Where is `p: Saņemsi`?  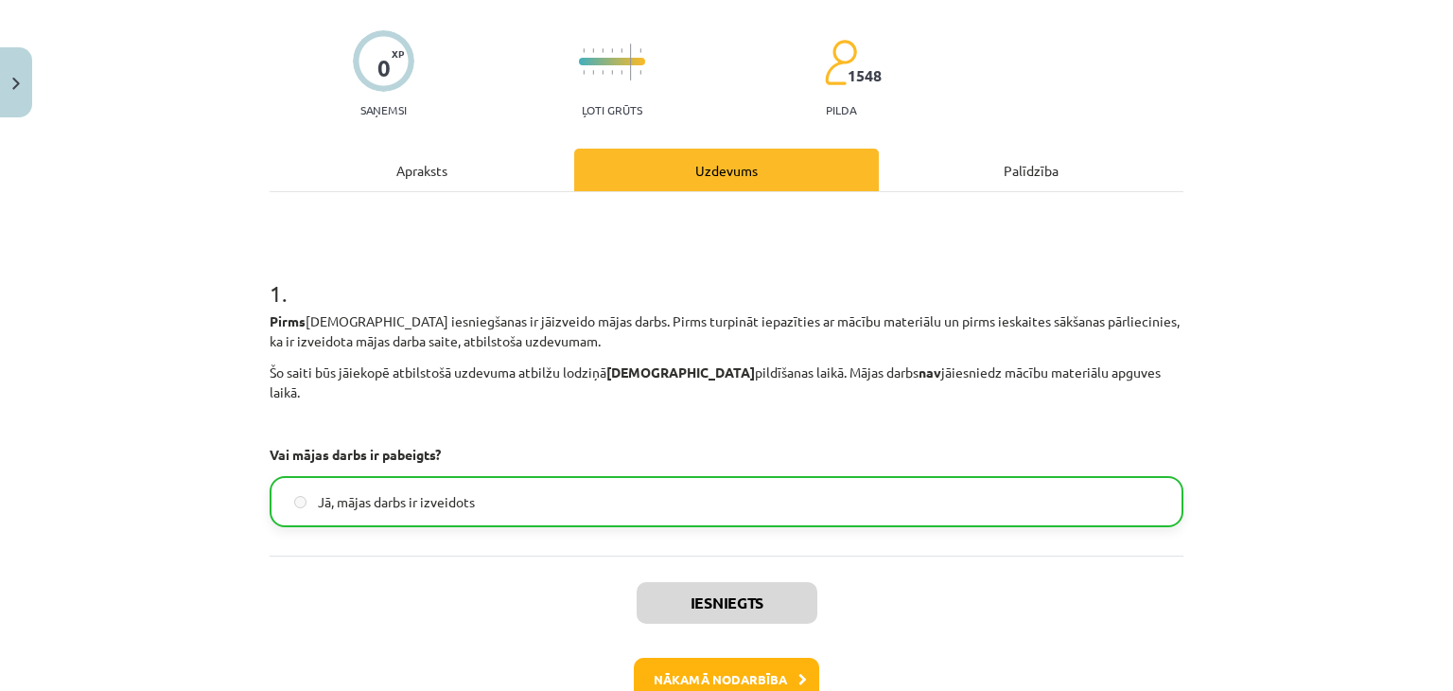
p: Saņemsi is located at coordinates (383, 110).